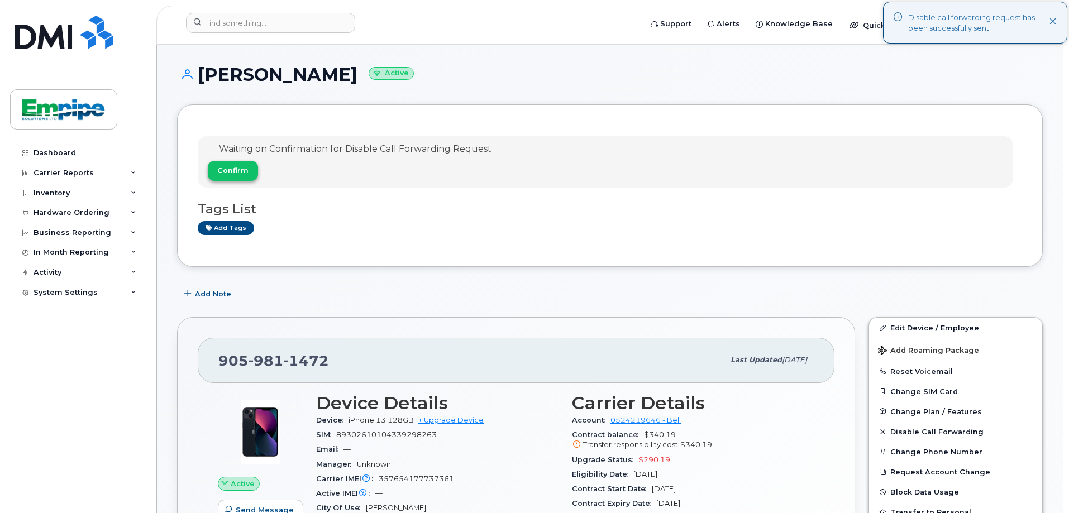 This screenshot has height=513, width=1069. What do you see at coordinates (330, 449) in the screenshot?
I see `span: Email` at bounding box center [330, 449].